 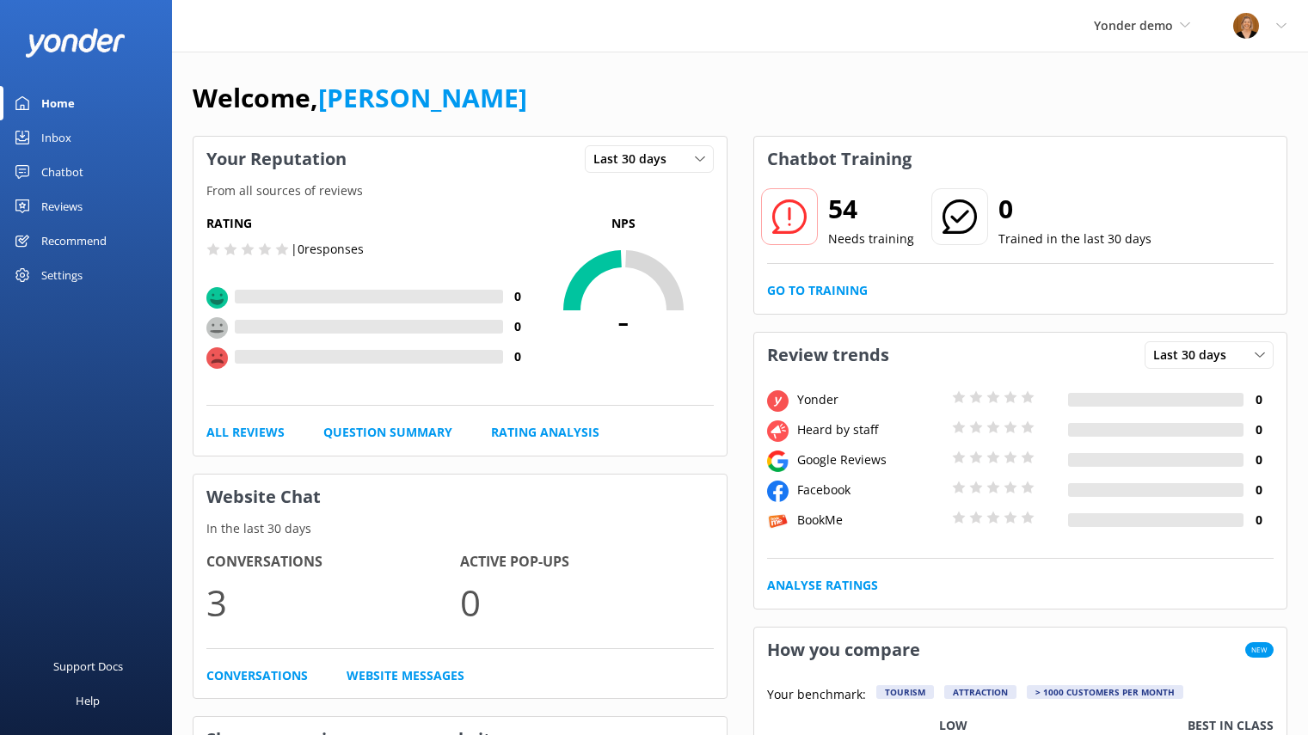 I want to click on h2: 0, so click(x=1075, y=209).